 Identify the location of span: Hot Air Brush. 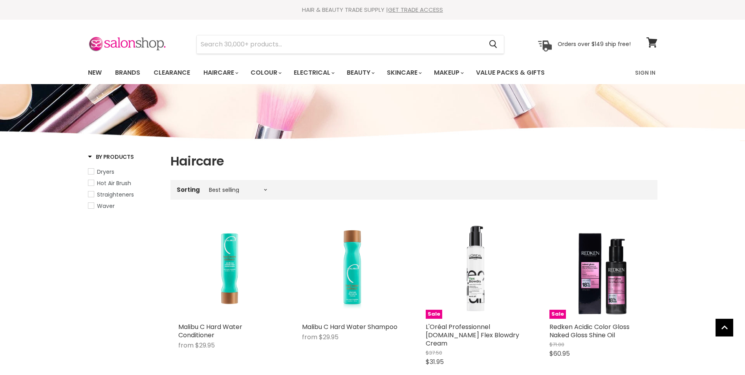
(114, 183).